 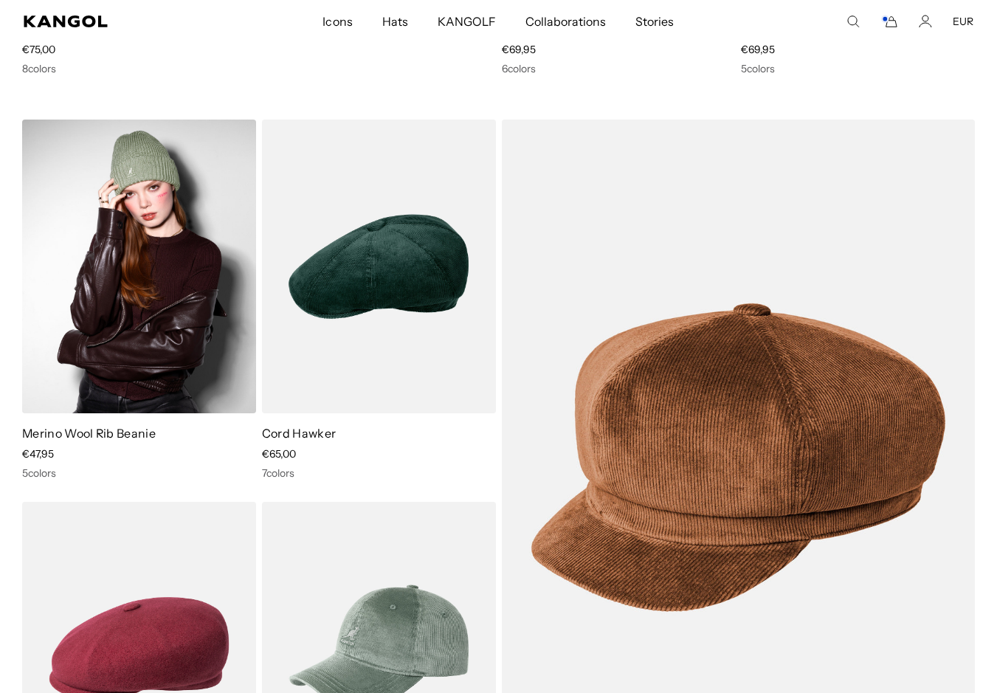 What do you see at coordinates (299, 433) in the screenshot?
I see `a: Cord Hawker` at bounding box center [299, 433].